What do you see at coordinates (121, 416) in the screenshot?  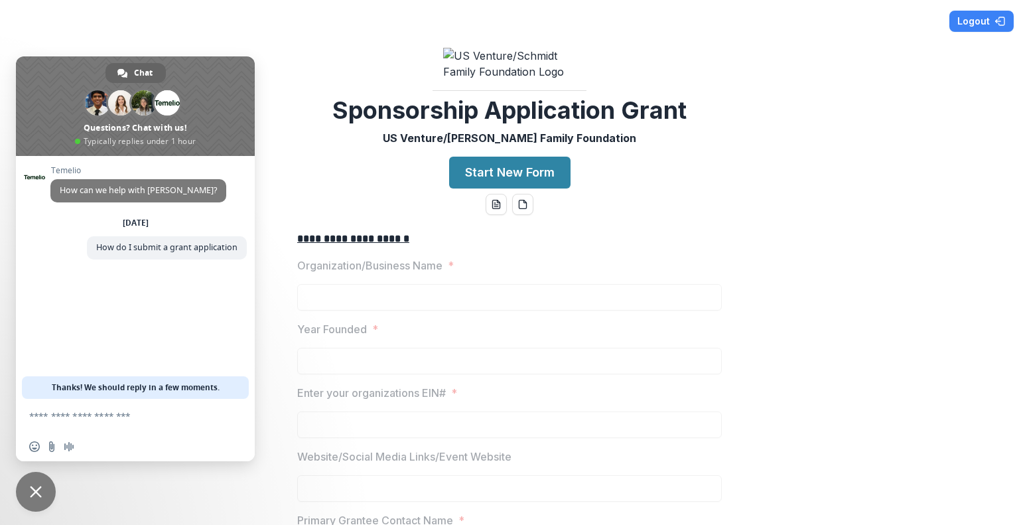 I see `textarea: Compose your message...` at bounding box center [121, 416].